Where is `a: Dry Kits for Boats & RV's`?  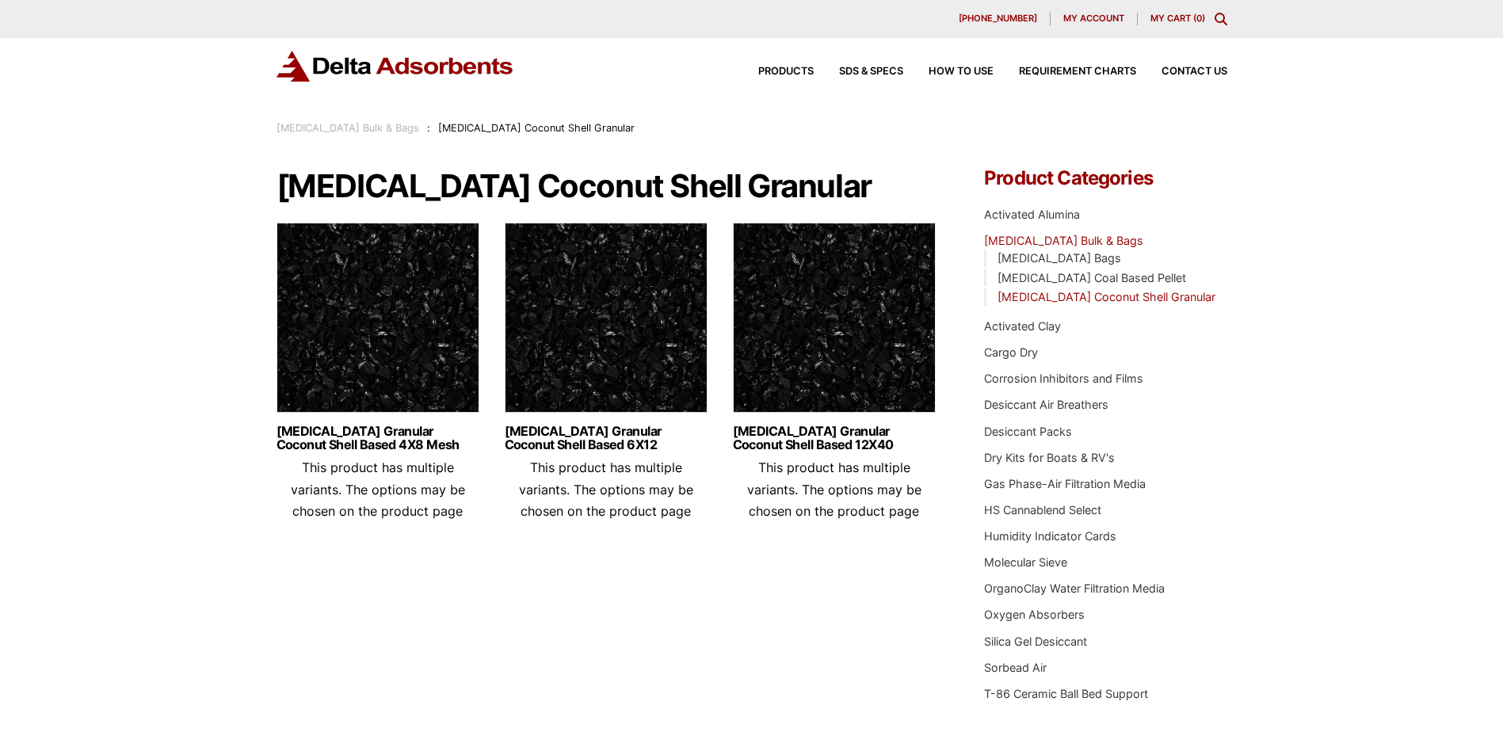 a: Dry Kits for Boats & RV's is located at coordinates (1049, 457).